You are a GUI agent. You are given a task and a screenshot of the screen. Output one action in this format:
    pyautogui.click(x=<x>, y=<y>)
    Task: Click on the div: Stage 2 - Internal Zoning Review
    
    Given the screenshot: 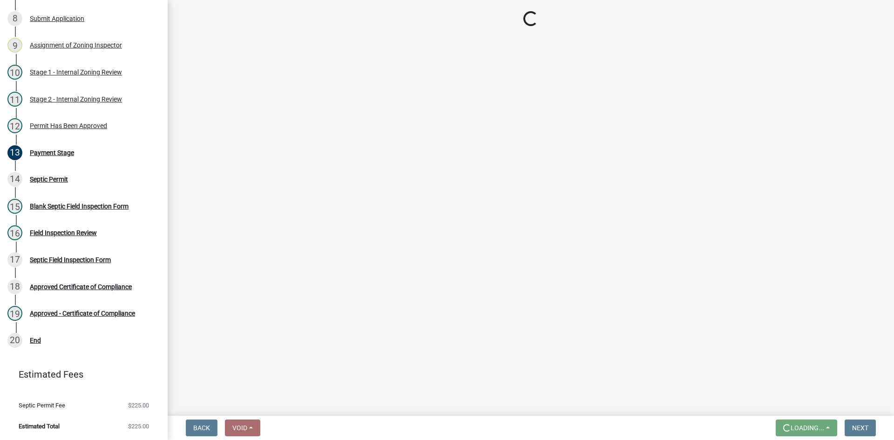 What is the action you would take?
    pyautogui.click(x=76, y=99)
    